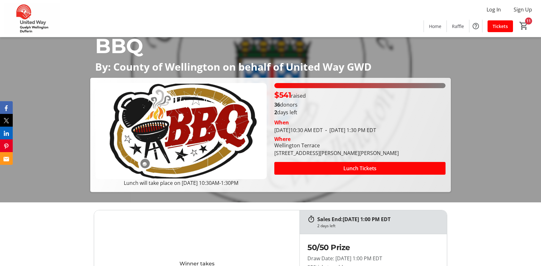 The height and width of the screenshot is (266, 541). I want to click on button: Help, so click(476, 26).